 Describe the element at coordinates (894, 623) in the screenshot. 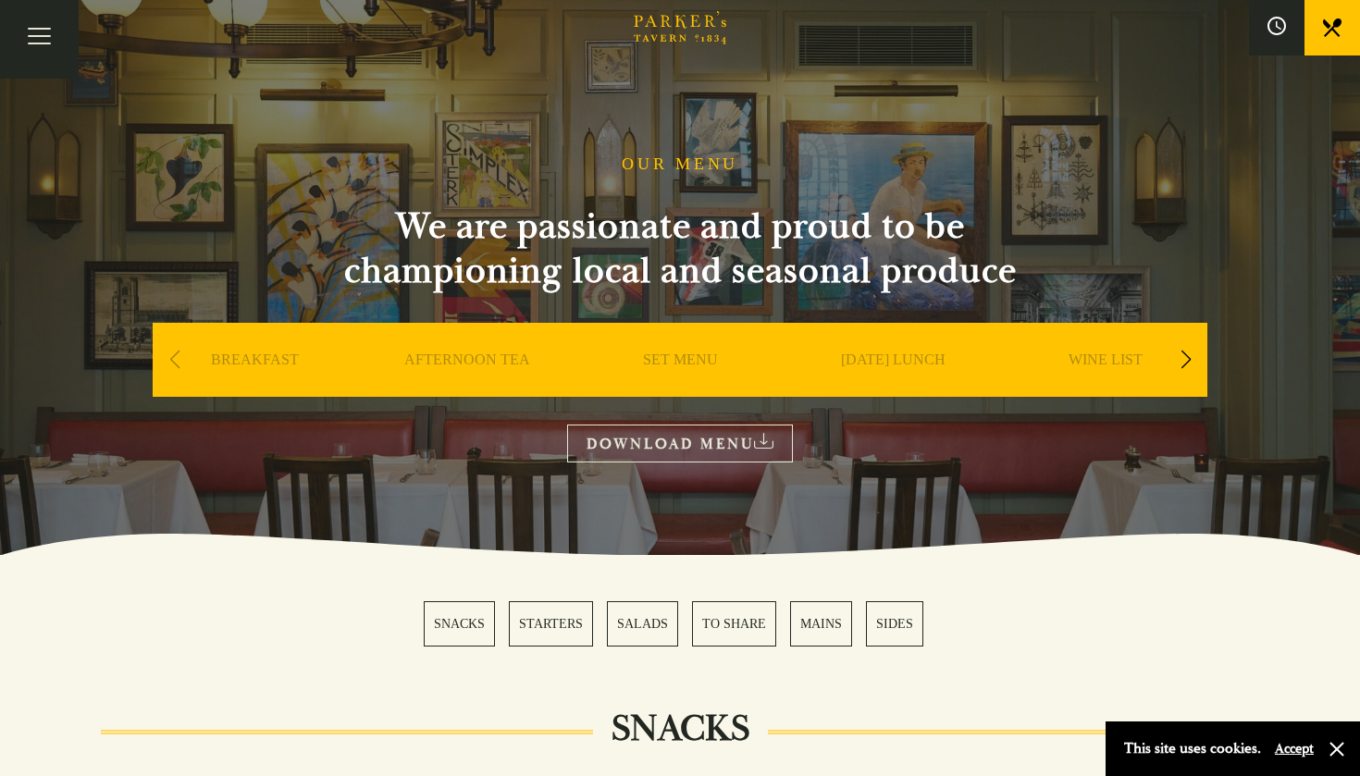

I see `a: 6 / 6` at that location.